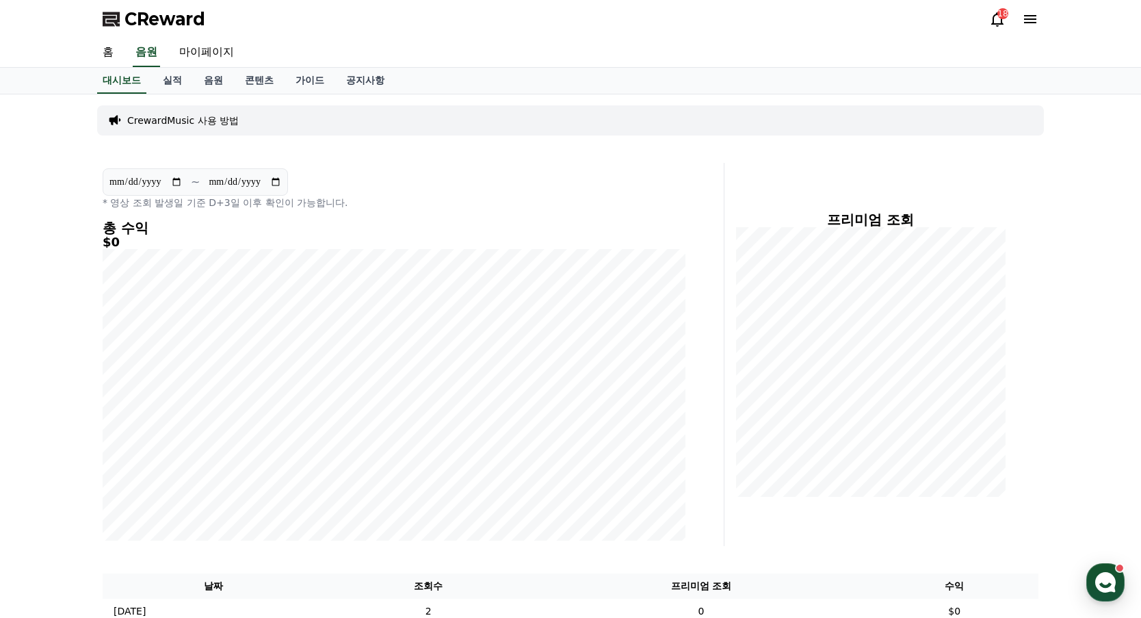 This screenshot has width=1141, height=618. What do you see at coordinates (701, 586) in the screenshot?
I see `th: 프리미엄 조회` at bounding box center [701, 586].